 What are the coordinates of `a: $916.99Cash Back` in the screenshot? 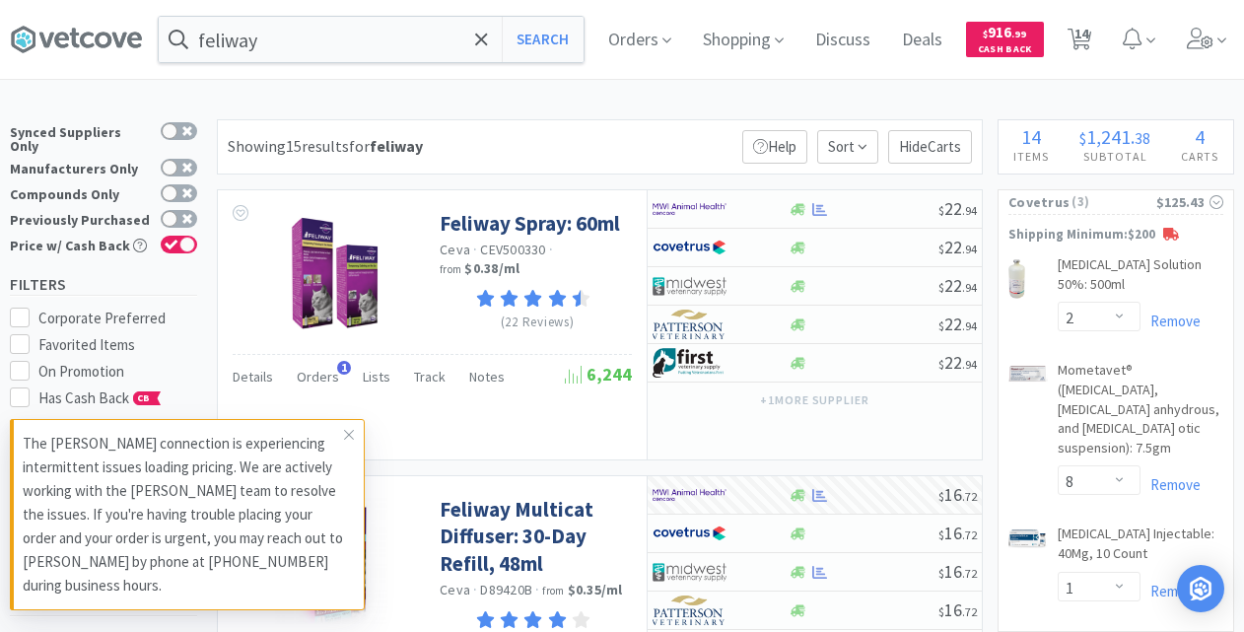 It's located at (1005, 39).